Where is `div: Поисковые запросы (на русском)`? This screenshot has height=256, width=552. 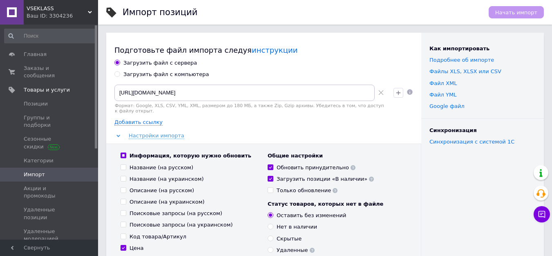 div: Поисковые запросы (на русском) is located at coordinates (176, 213).